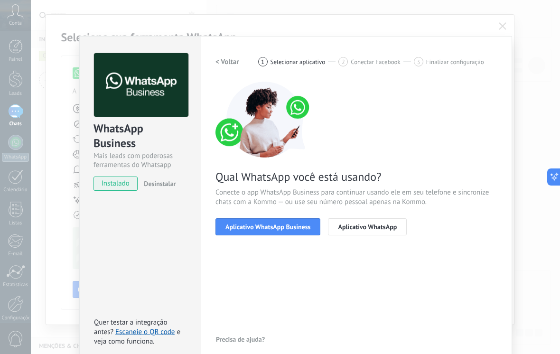 The image size is (560, 354). I want to click on span: Quer testar a integração antes?, so click(130, 327).